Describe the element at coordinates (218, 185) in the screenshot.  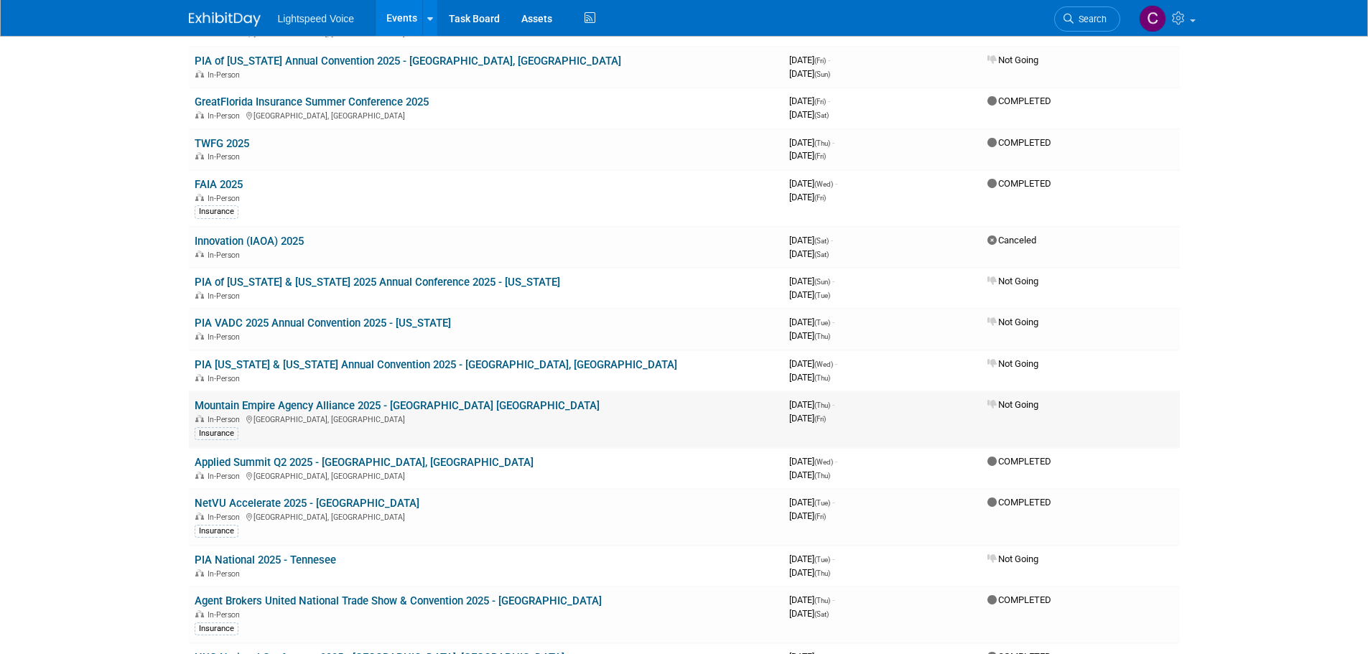
I see `a: FAIA 2025` at that location.